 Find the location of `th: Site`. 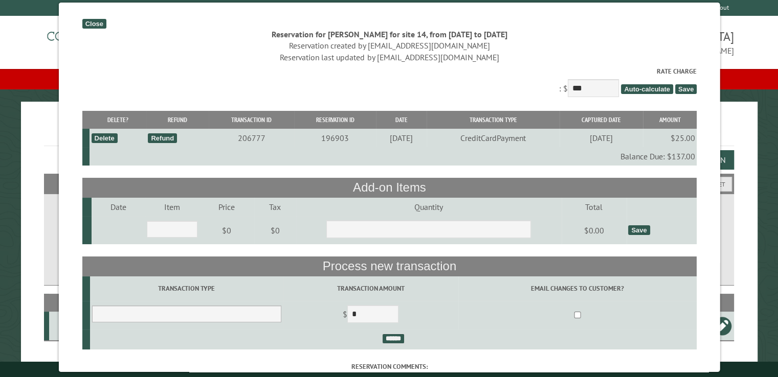

th: Site is located at coordinates (70, 303).